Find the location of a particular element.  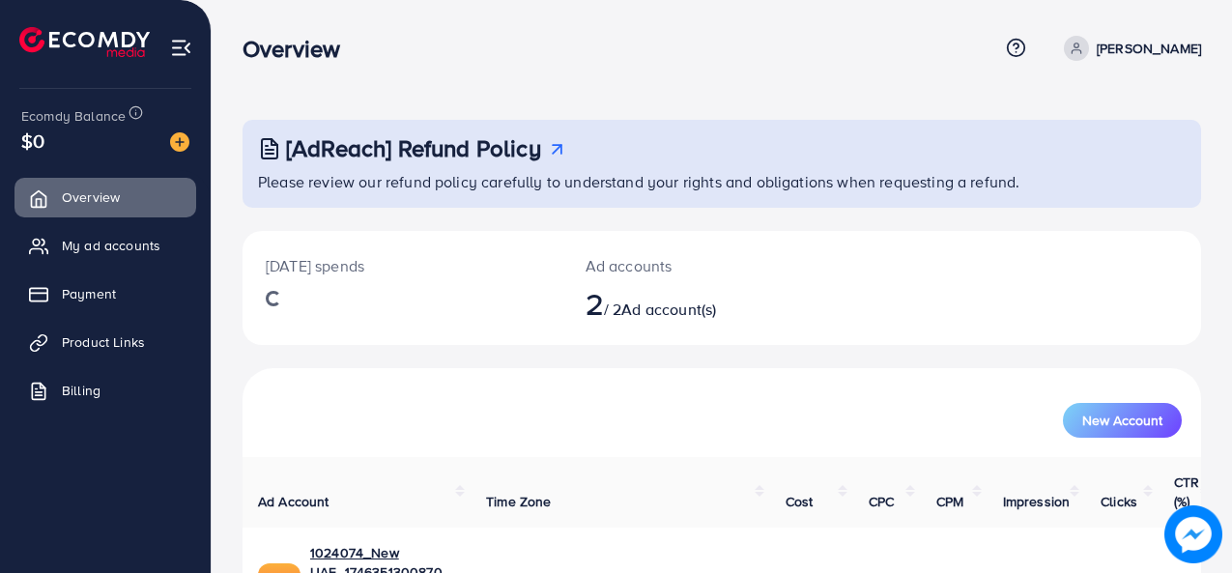

h2: / 2 is located at coordinates (682, 303).